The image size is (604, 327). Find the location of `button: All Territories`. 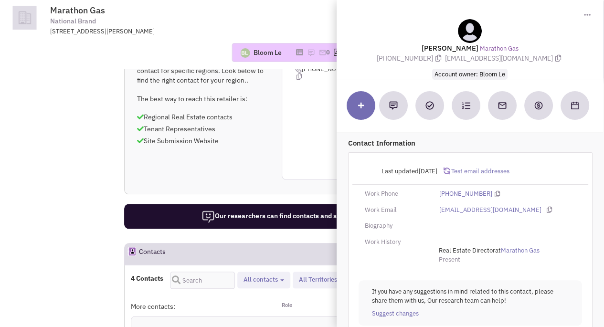

button: All Territories is located at coordinates (321, 280).